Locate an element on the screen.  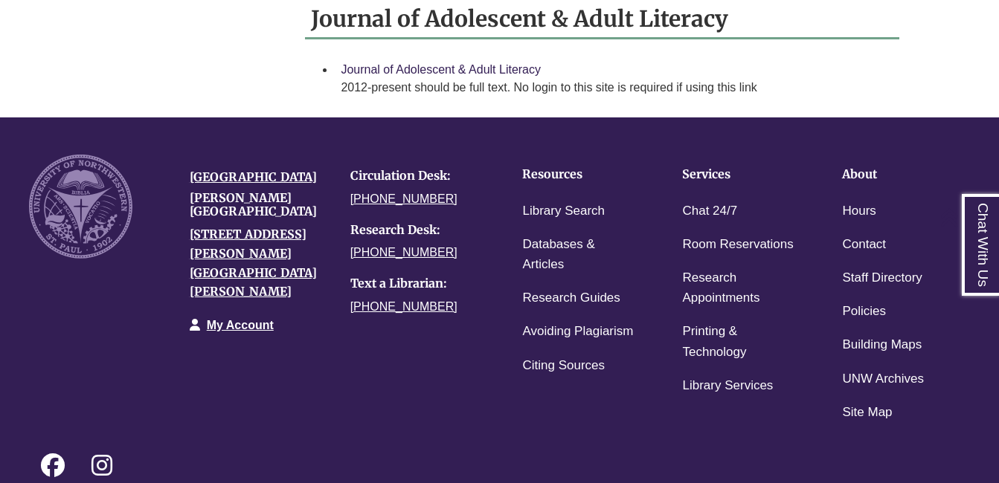
h4: Services is located at coordinates (738, 175).